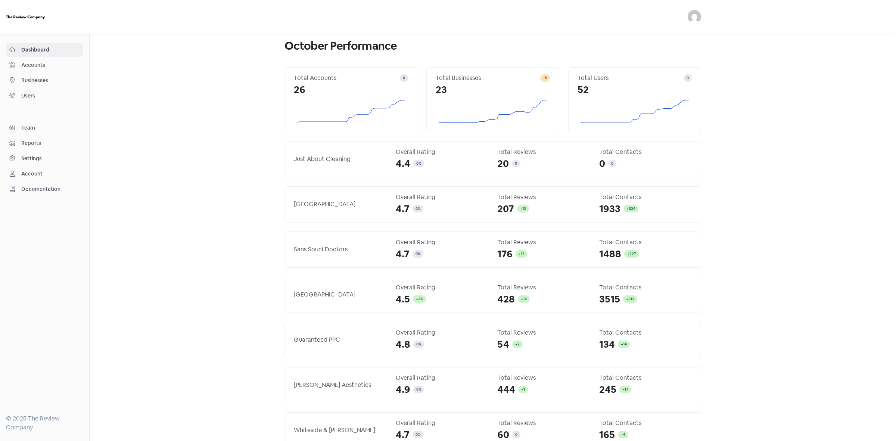 This screenshot has width=896, height=441. What do you see at coordinates (403, 299) in the screenshot?
I see `span: 4.5` at bounding box center [403, 299].